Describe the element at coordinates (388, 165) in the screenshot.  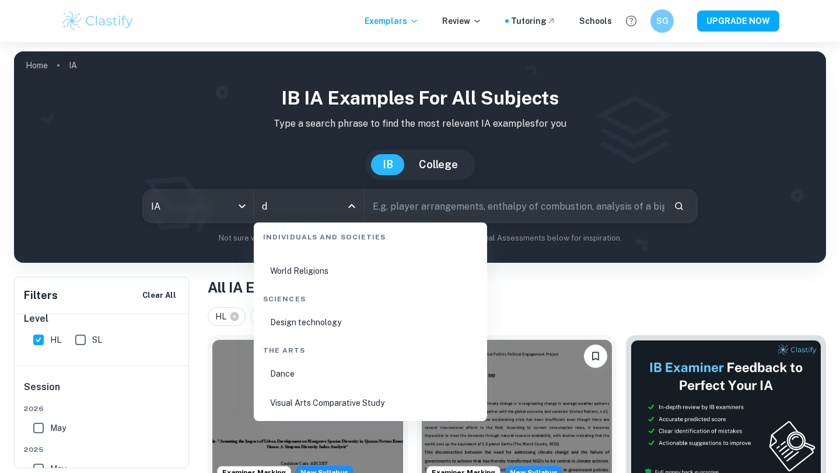
I see `button: IB` at that location.